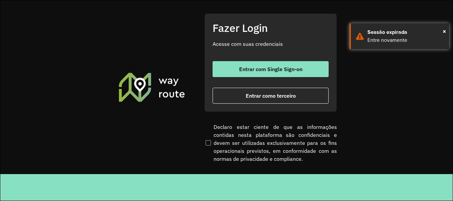  I want to click on p: Acesse com suas credenciais, so click(271, 44).